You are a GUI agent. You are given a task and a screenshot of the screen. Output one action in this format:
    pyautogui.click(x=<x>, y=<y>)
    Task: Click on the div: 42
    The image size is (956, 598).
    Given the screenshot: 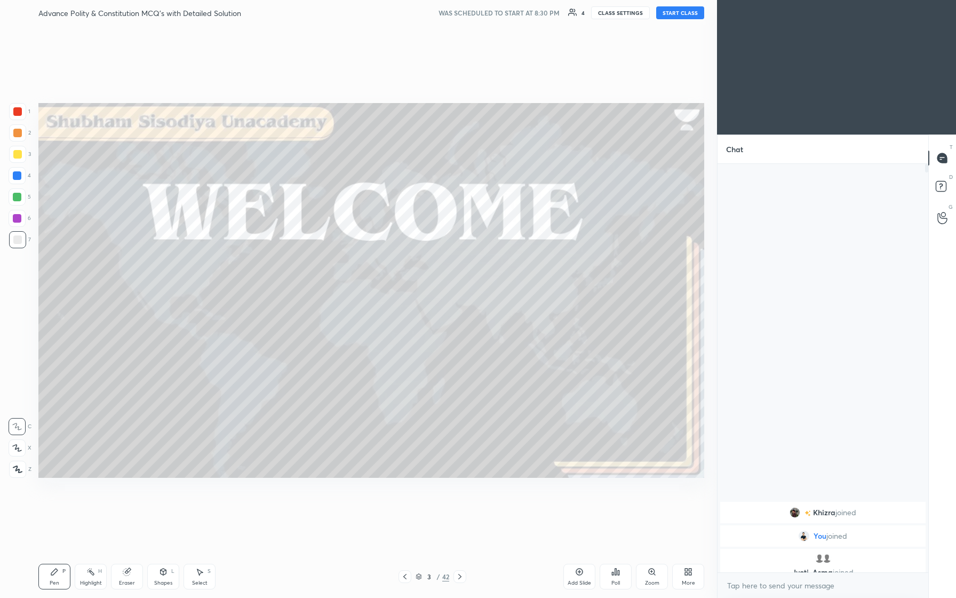 What is the action you would take?
    pyautogui.click(x=446, y=576)
    